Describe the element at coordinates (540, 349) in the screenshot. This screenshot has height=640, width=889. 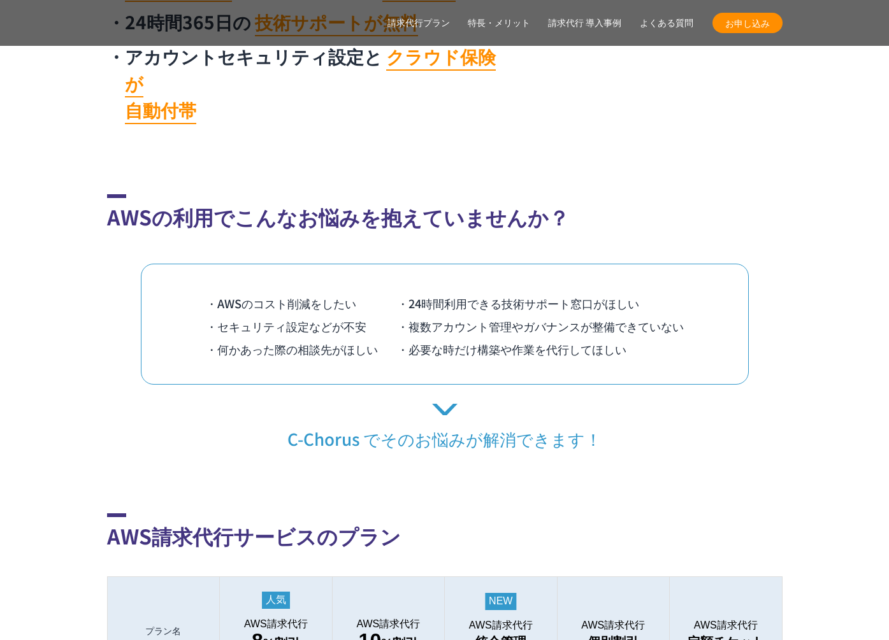
I see `li: ・必要な時だけ構築や作業を代行してほしい` at that location.